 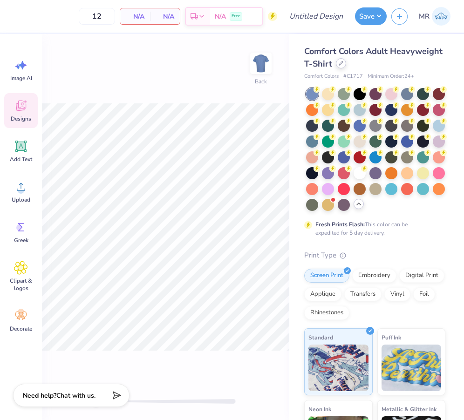 What do you see at coordinates (441, 16) in the screenshot?
I see `img: Marlee Rubner` at bounding box center [441, 16].